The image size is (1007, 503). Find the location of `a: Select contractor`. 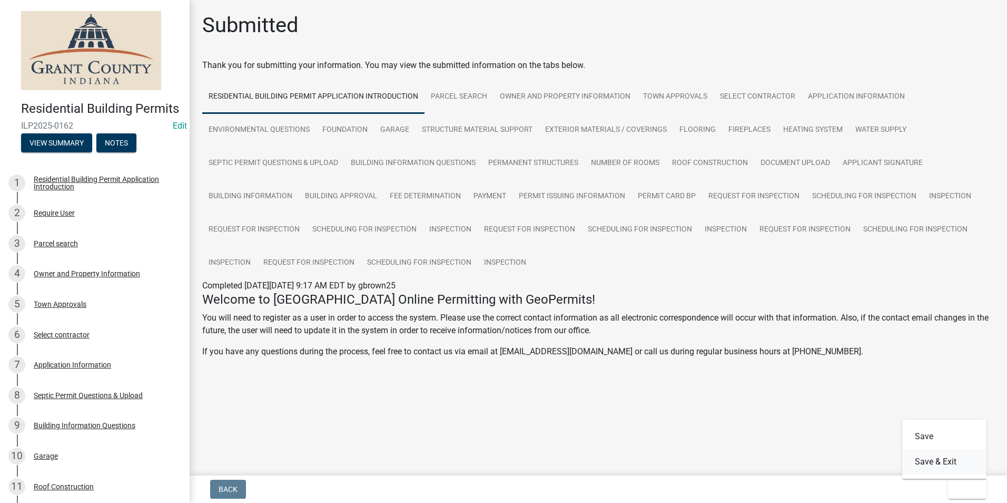

a: Select contractor is located at coordinates (758, 97).